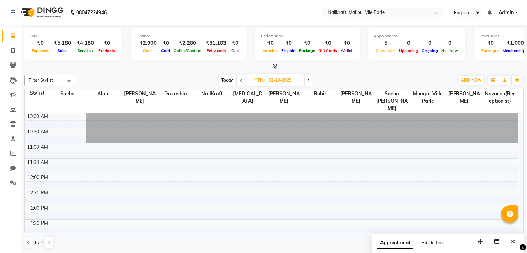 The height and width of the screenshot is (253, 527). I want to click on span: Rohit, so click(320, 93).